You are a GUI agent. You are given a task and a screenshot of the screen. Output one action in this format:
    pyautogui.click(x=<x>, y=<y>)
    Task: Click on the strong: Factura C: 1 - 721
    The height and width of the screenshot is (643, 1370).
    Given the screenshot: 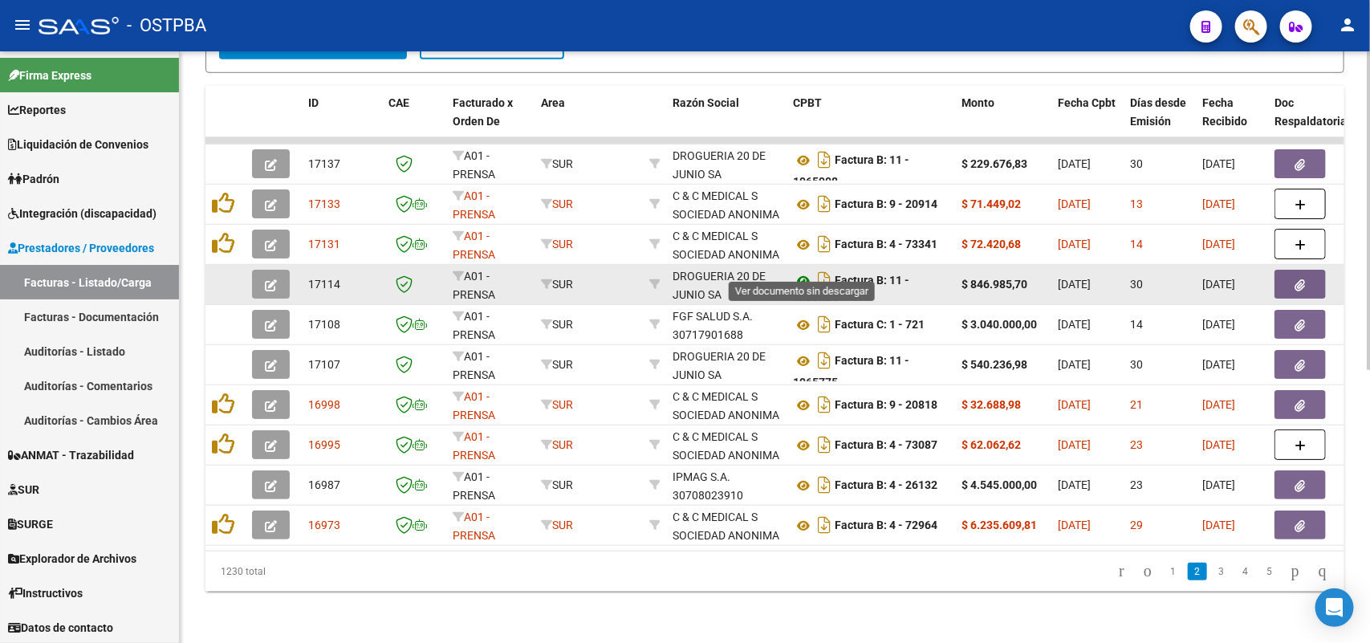 What is the action you would take?
    pyautogui.click(x=880, y=325)
    